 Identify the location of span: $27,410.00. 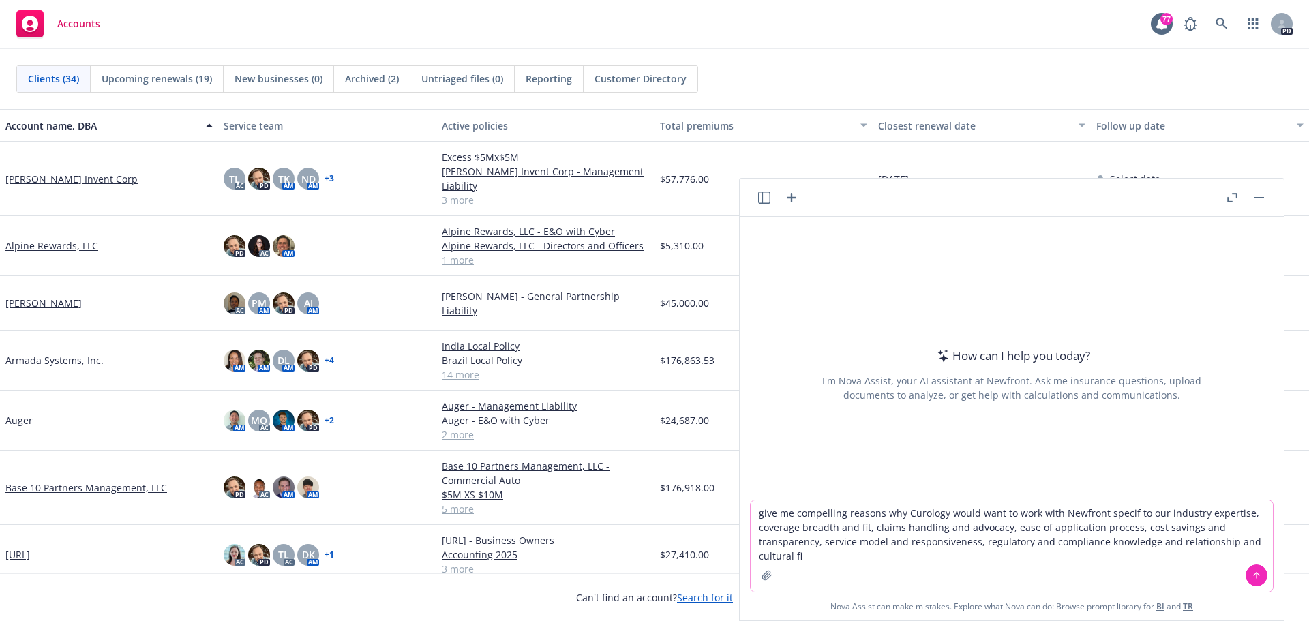
(685, 554).